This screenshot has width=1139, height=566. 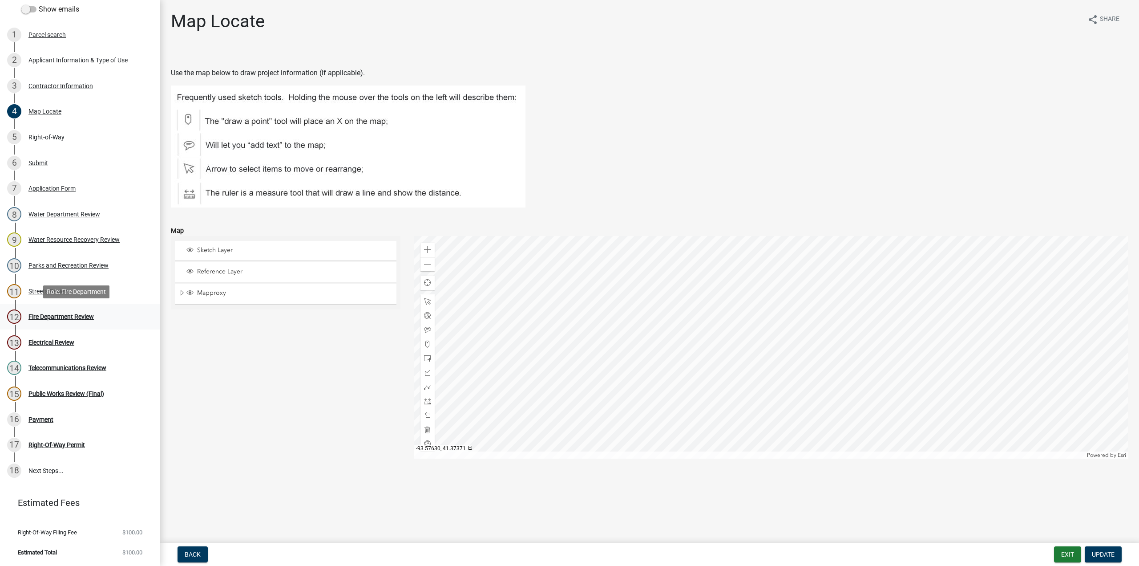 What do you see at coordinates (76, 292) in the screenshot?
I see `div: Role: Fire Department` at bounding box center [76, 292].